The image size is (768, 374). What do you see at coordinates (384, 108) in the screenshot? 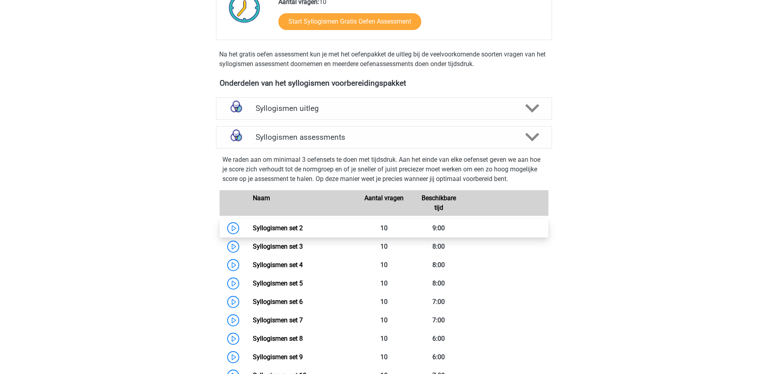
I see `h4: Syllogismen uitleg` at bounding box center [384, 108].